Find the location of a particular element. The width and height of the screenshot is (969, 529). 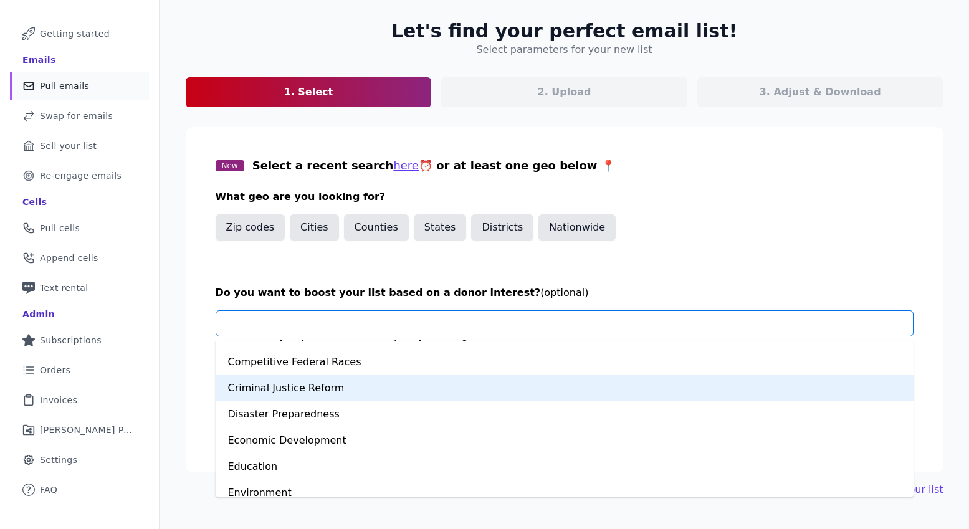

div: Disaster Preparedness is located at coordinates (565, 415).